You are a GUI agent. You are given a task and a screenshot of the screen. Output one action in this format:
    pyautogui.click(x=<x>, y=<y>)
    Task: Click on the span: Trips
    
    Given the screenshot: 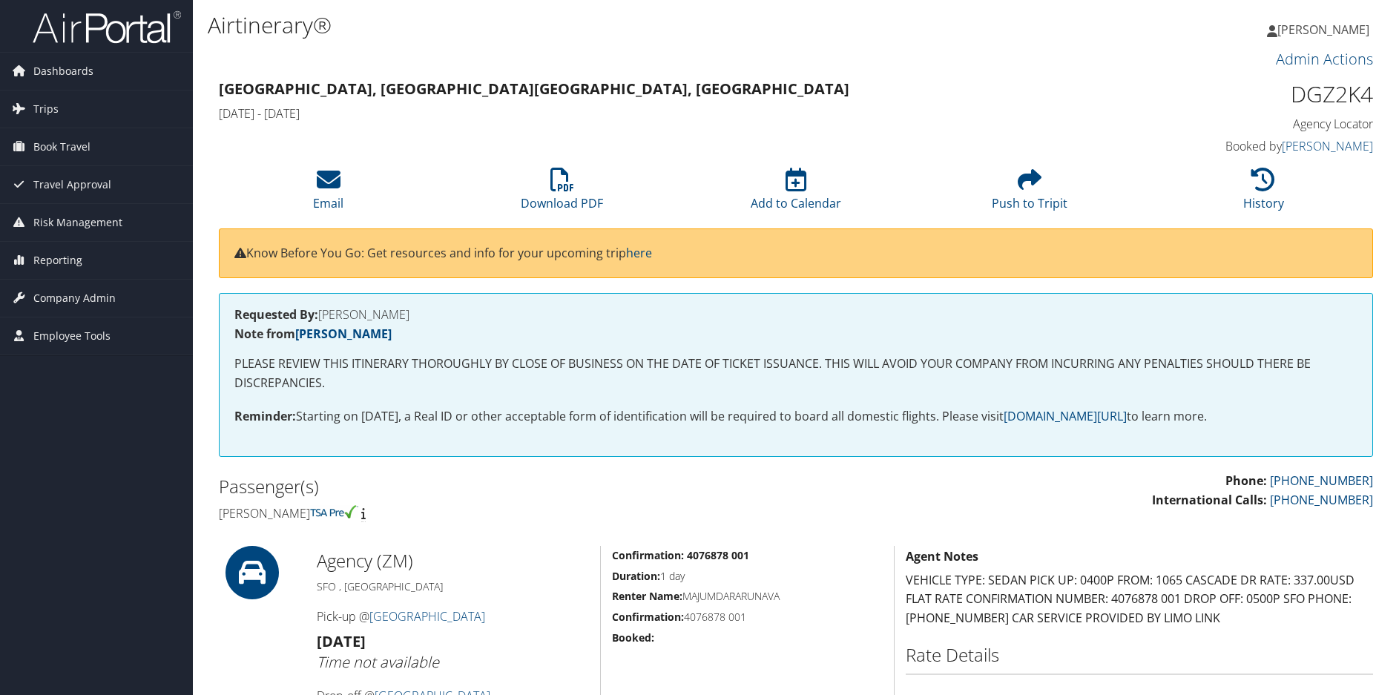 What is the action you would take?
    pyautogui.click(x=46, y=109)
    